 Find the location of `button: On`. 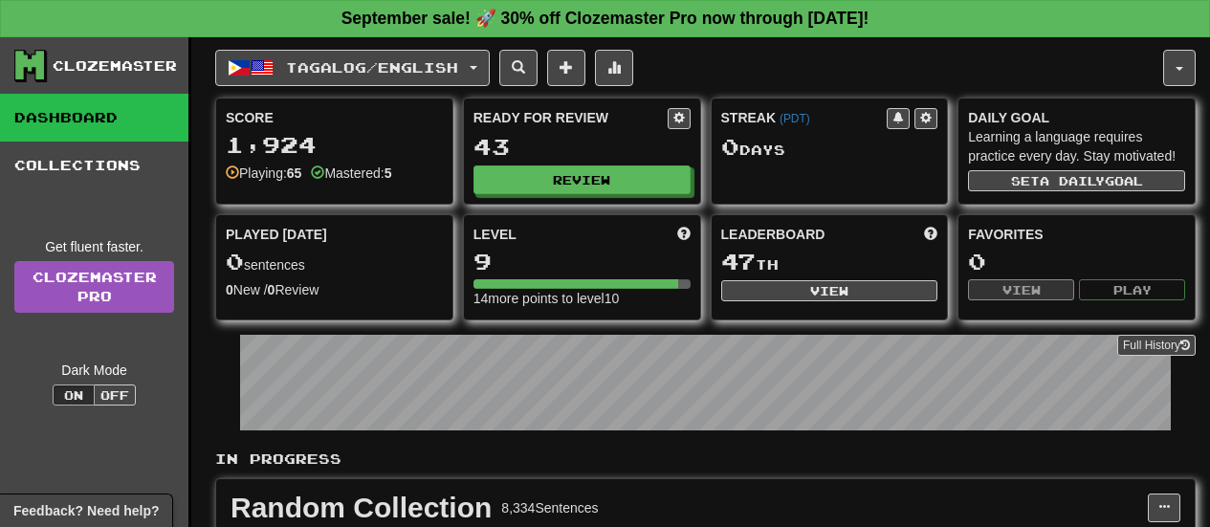

button: On is located at coordinates (74, 395).